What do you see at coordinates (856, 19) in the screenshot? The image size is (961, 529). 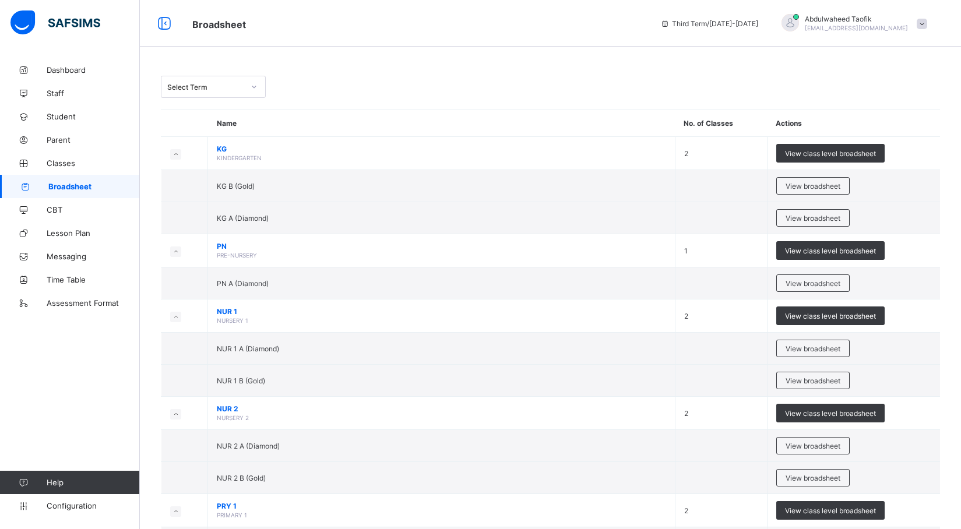 I see `span: Abdulwaheed Taofik` at bounding box center [856, 19].